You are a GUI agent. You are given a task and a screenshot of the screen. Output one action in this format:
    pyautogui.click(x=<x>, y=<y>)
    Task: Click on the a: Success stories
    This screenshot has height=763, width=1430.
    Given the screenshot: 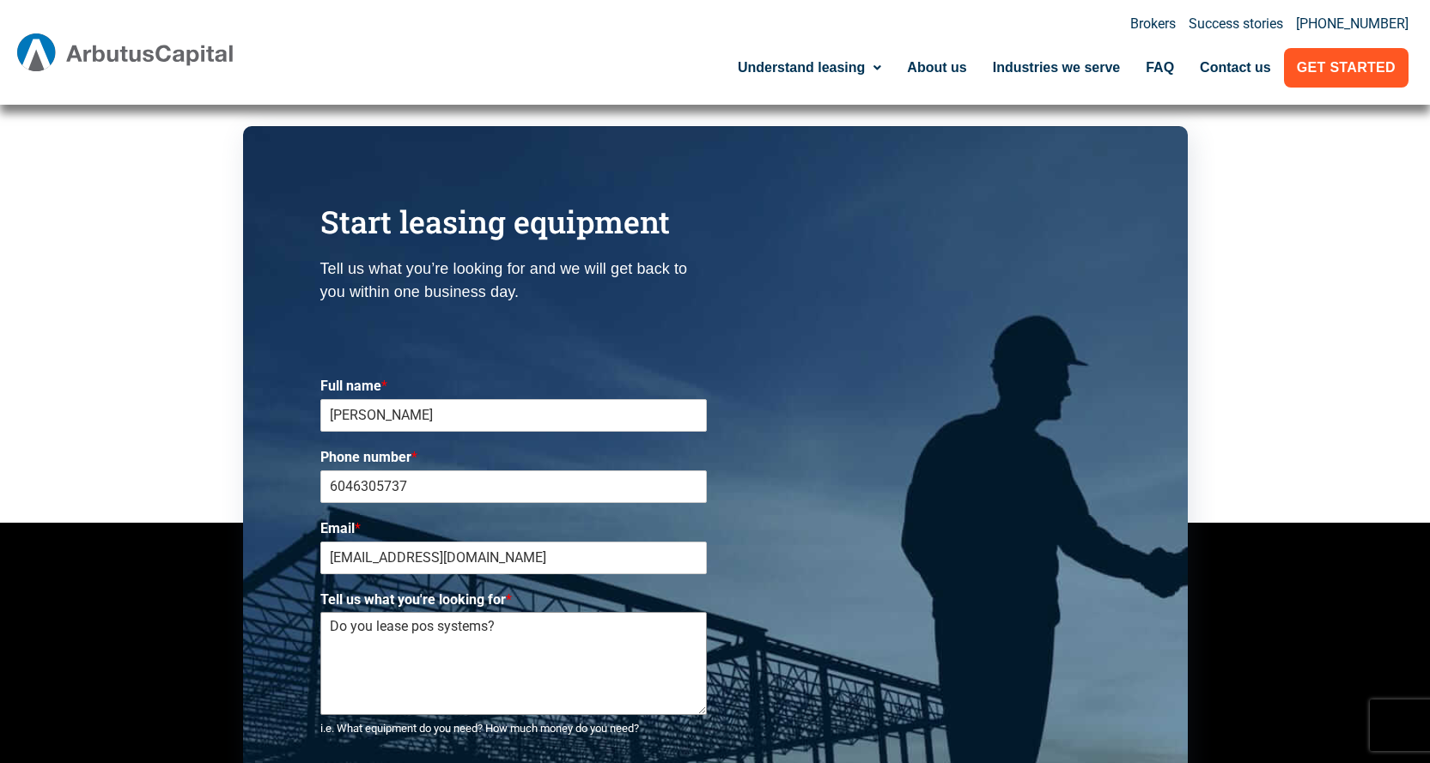 What is the action you would take?
    pyautogui.click(x=1236, y=24)
    